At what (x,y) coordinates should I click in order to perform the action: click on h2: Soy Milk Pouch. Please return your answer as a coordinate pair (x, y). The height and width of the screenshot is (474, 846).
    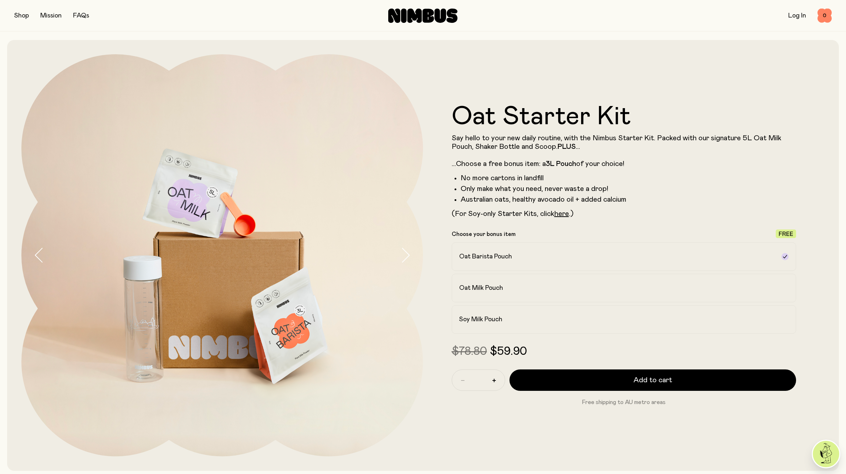
    Looking at the image, I should click on (481, 319).